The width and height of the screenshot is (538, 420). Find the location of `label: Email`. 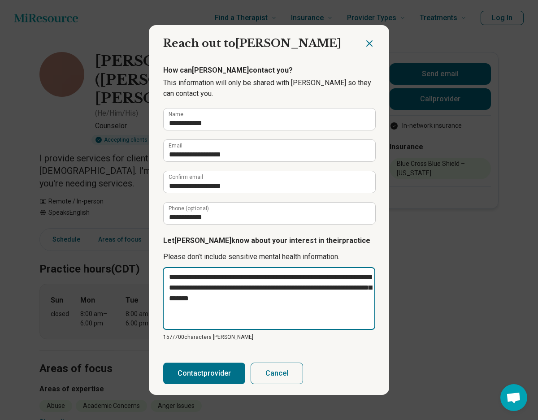

label: Email is located at coordinates (175, 146).